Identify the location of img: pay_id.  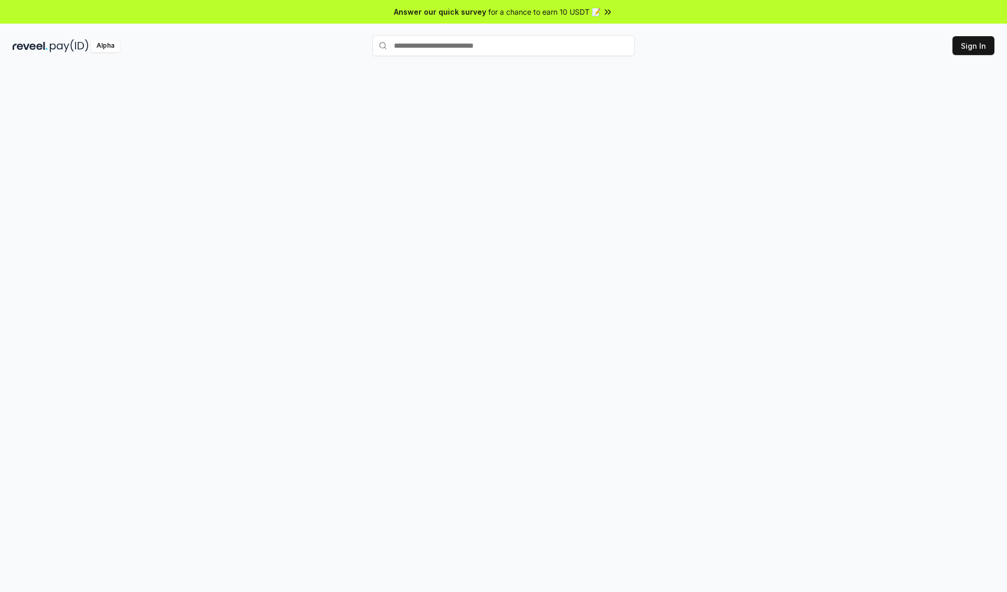
(69, 46).